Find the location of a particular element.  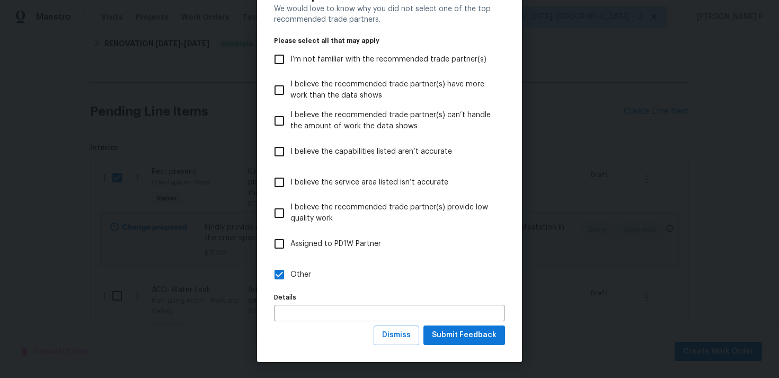

label: Details is located at coordinates (390, 297).